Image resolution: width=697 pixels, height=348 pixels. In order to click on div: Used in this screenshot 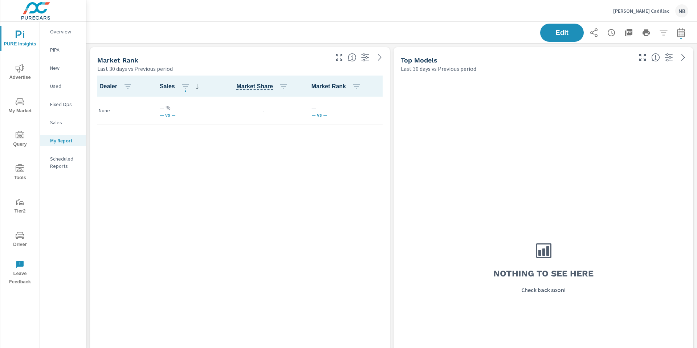, I will do `click(63, 86)`.